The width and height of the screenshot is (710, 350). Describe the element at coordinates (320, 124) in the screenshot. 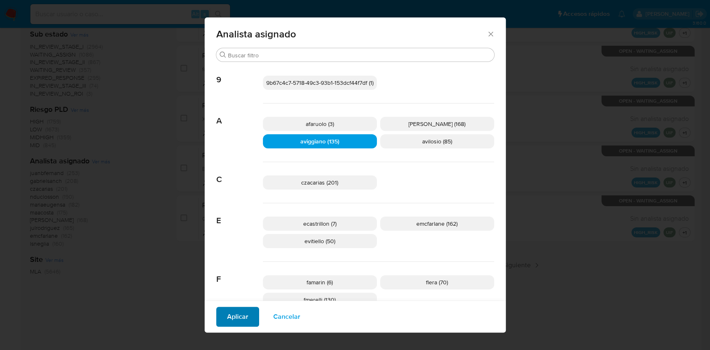

I see `span: afaruolo (3)` at that location.